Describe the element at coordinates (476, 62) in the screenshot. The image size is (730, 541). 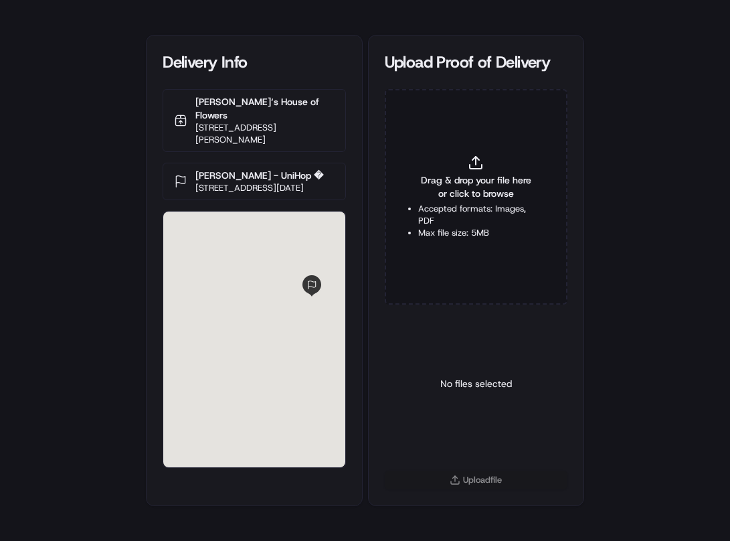
I see `div: Upload Proof of Delivery` at that location.